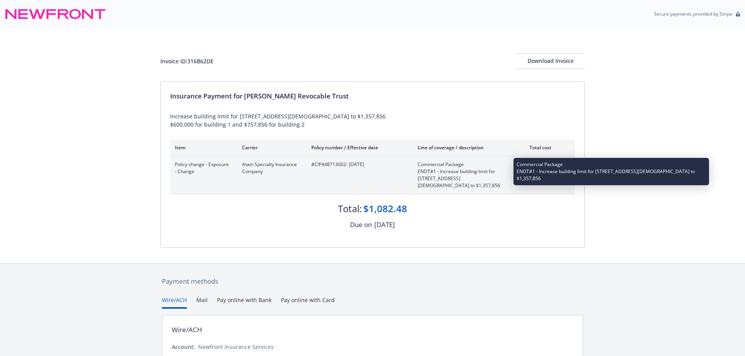 The image size is (745, 356). I want to click on button: Mail, so click(202, 302).